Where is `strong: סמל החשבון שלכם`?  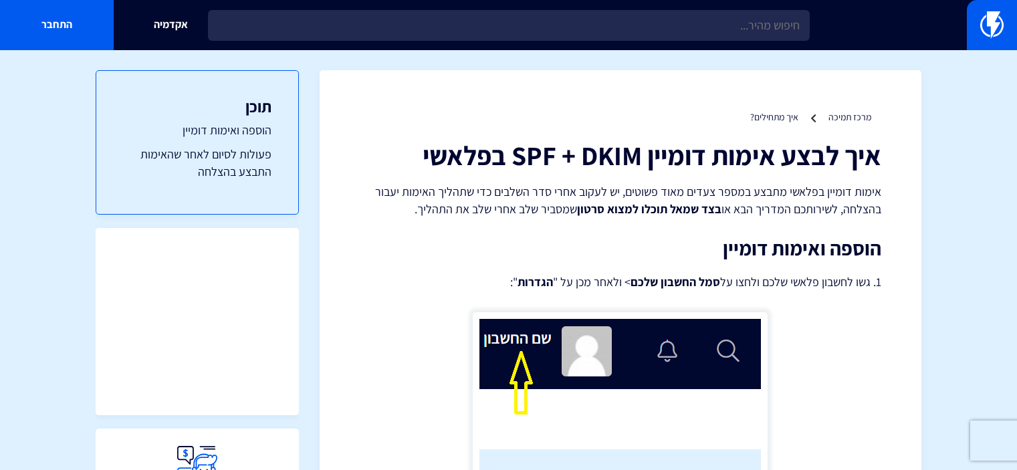 strong: סמל החשבון שלכם is located at coordinates (675, 281).